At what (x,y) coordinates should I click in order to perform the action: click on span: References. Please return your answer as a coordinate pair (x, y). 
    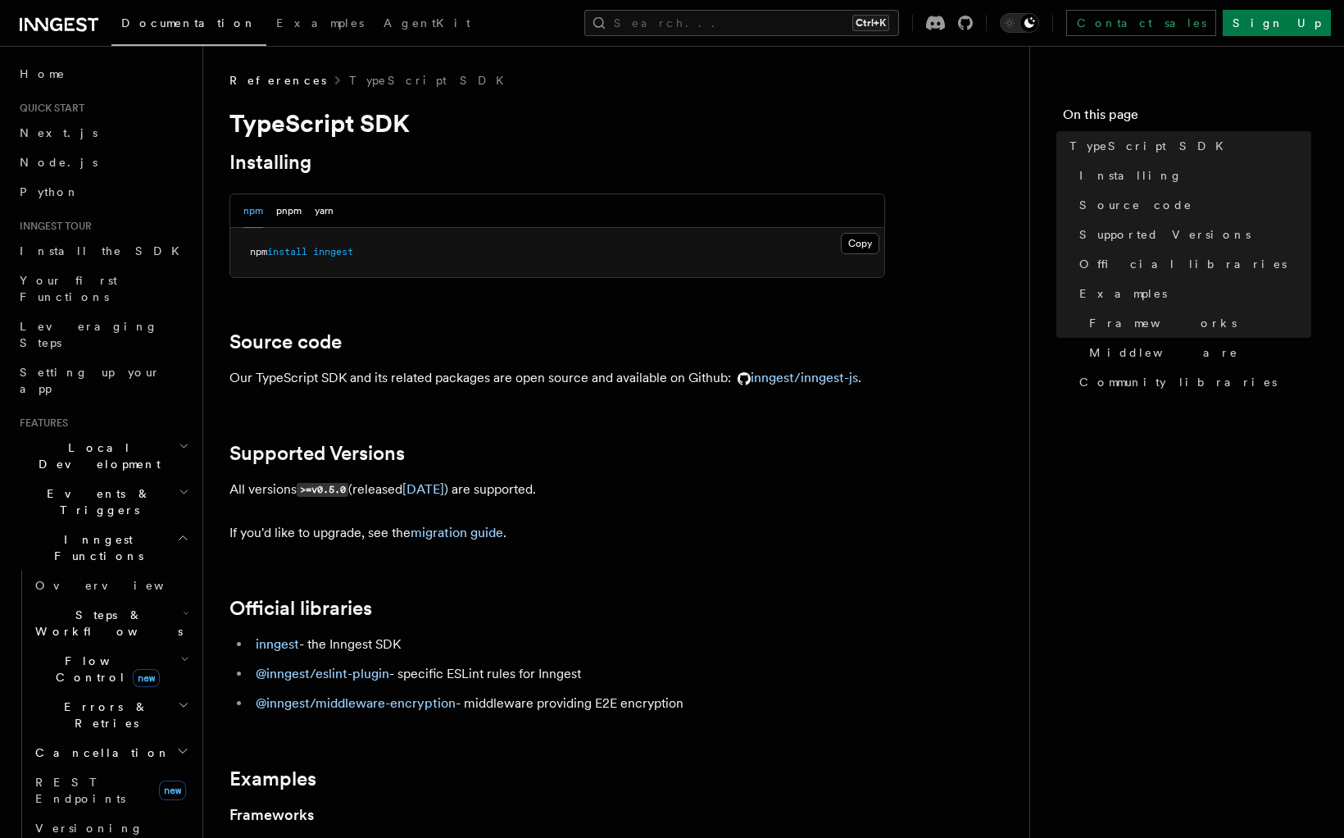
    Looking at the image, I should click on (278, 80).